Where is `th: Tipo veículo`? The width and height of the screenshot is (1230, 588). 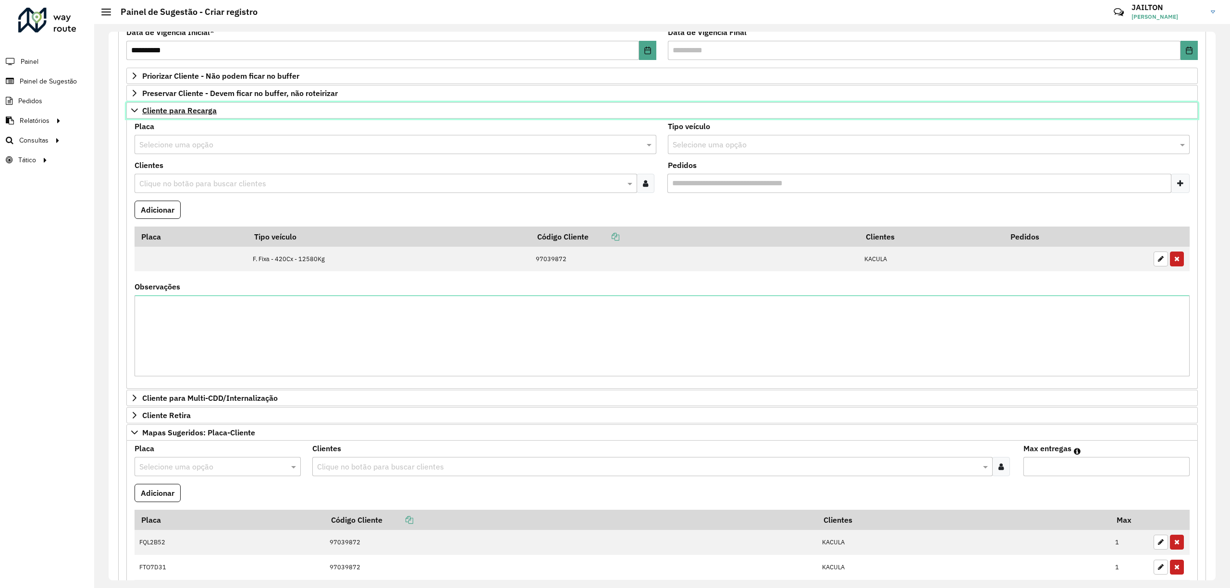 th: Tipo veículo is located at coordinates (389, 237).